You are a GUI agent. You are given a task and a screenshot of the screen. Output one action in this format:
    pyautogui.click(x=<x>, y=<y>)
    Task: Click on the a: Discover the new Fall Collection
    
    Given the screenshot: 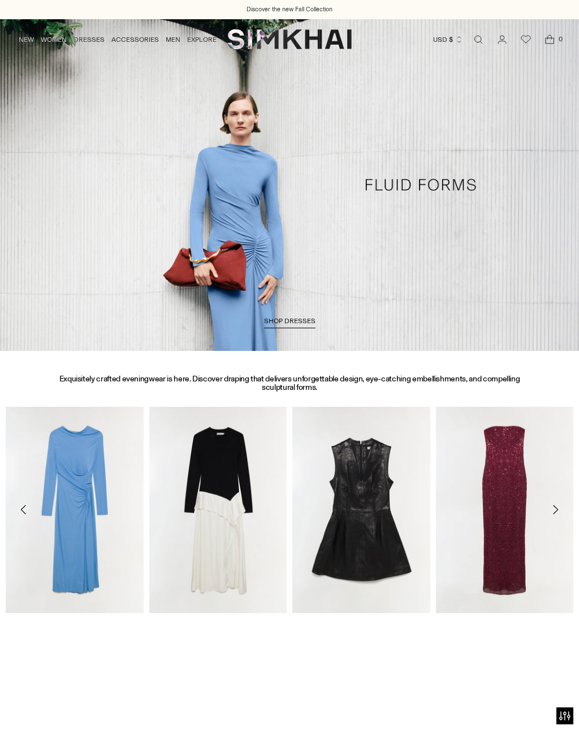 What is the action you would take?
    pyautogui.click(x=289, y=10)
    